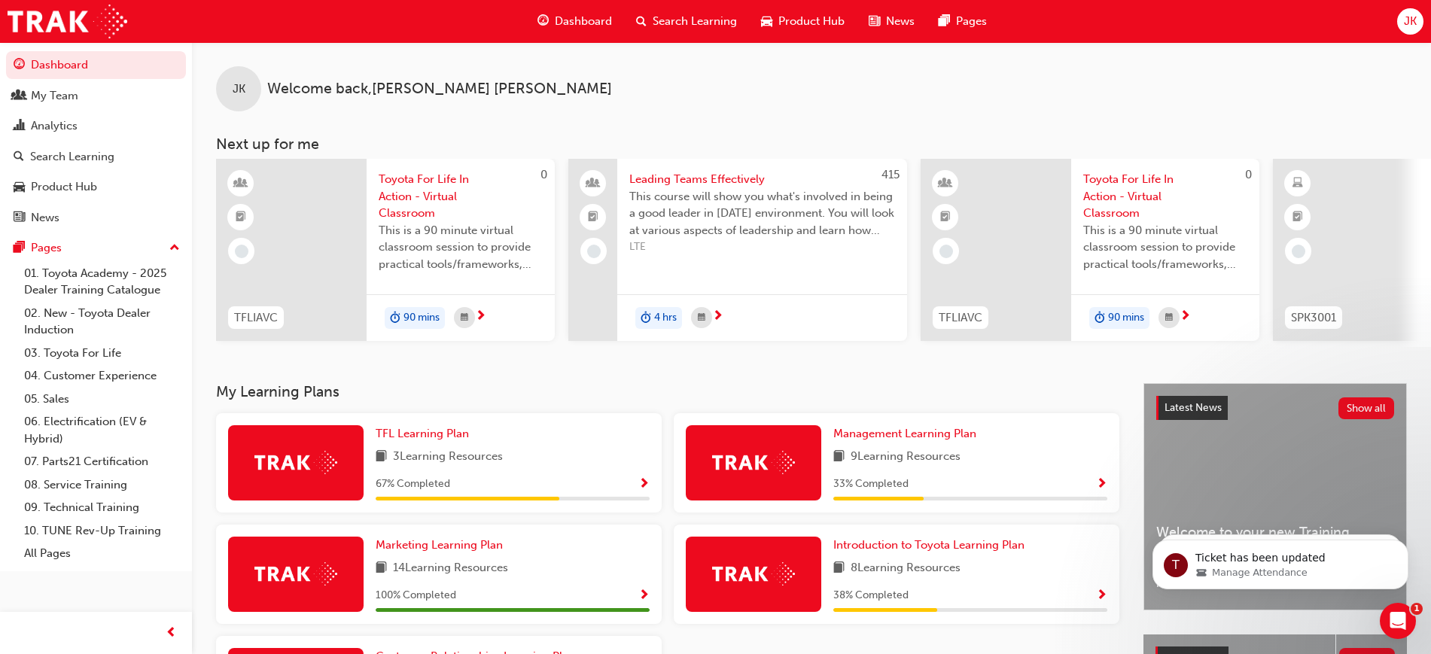 This screenshot has height=654, width=1431. What do you see at coordinates (665, 318) in the screenshot?
I see `span: 4 hrs` at bounding box center [665, 318].